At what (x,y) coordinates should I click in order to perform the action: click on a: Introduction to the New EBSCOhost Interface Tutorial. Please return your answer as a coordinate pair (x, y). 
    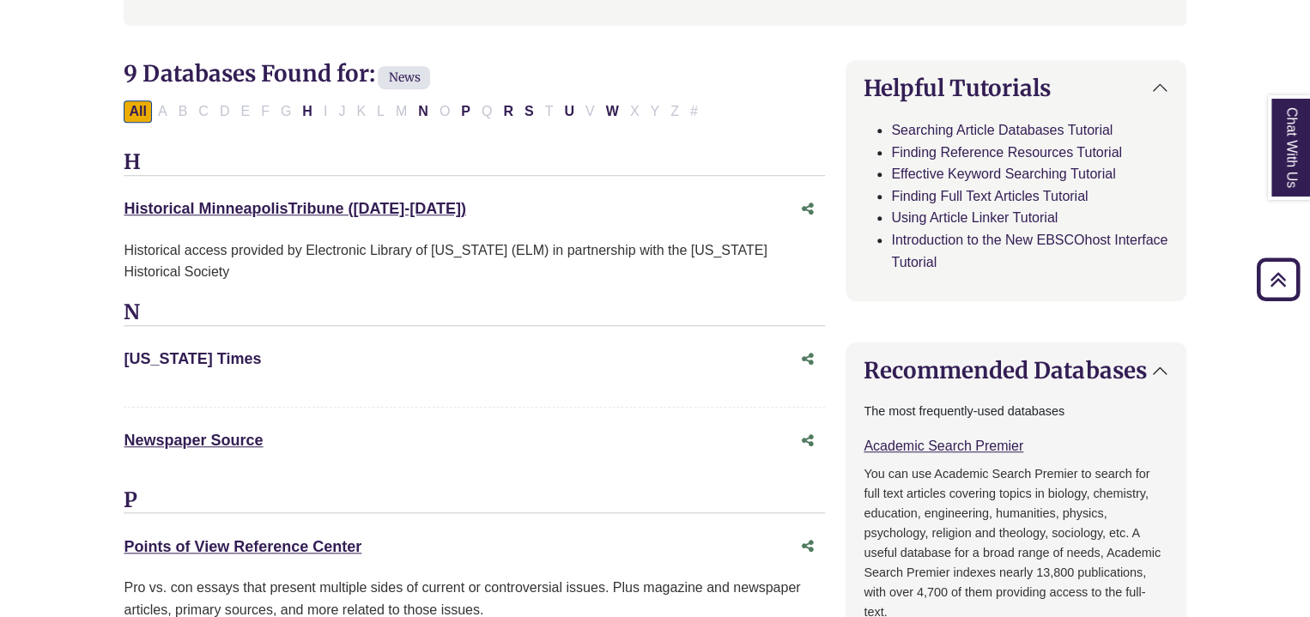
    Looking at the image, I should click on (1029, 251).